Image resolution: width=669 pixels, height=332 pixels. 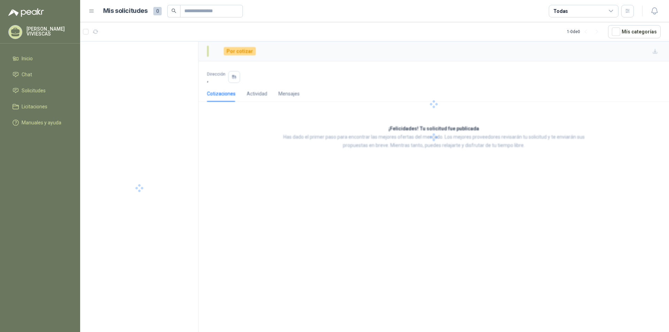 I want to click on span: 0, so click(x=158, y=11).